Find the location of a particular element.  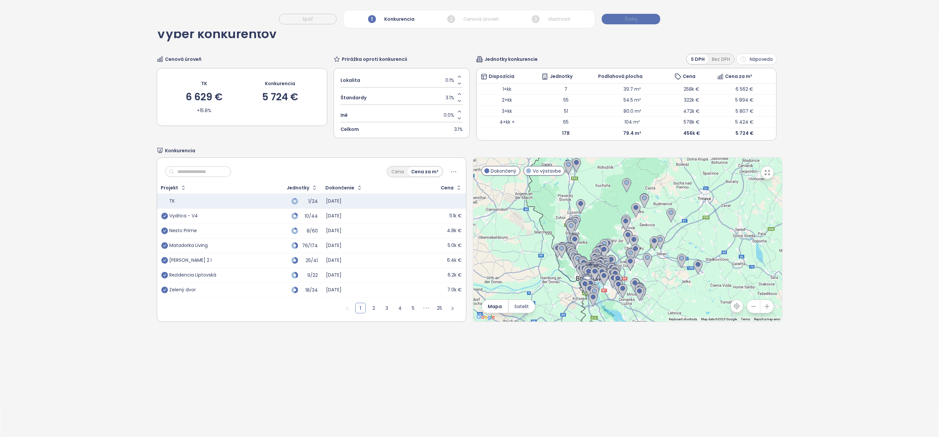

div: S DPH is located at coordinates (698, 59).